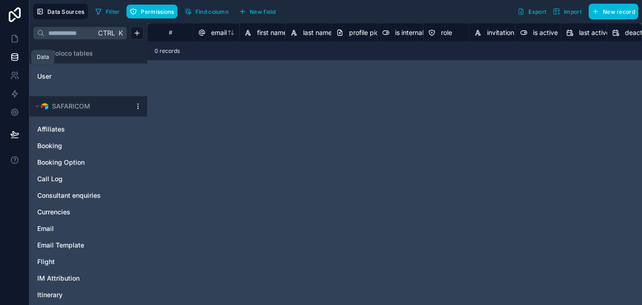  What do you see at coordinates (69, 195) in the screenshot?
I see `span: Consultant enquiries` at bounding box center [69, 195].